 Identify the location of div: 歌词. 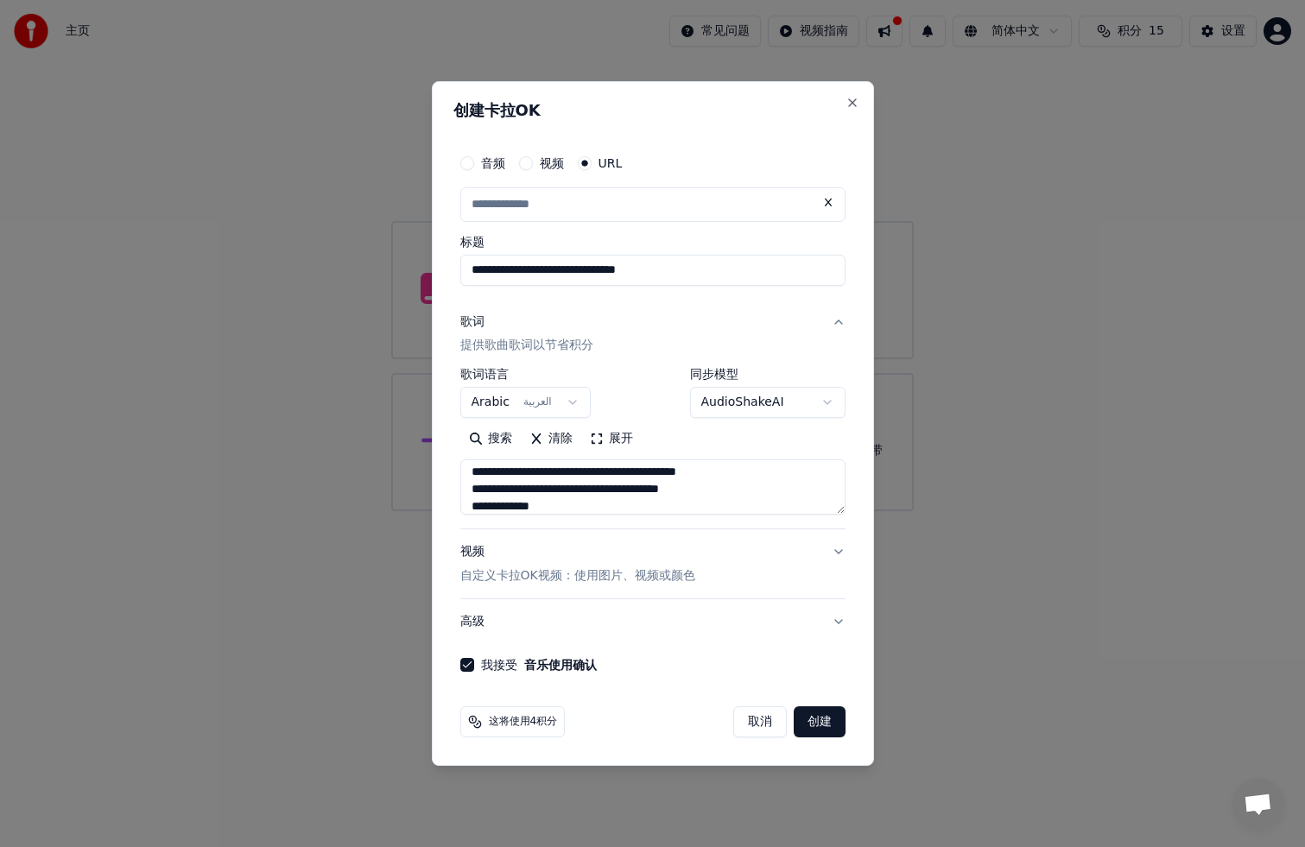
(472, 322).